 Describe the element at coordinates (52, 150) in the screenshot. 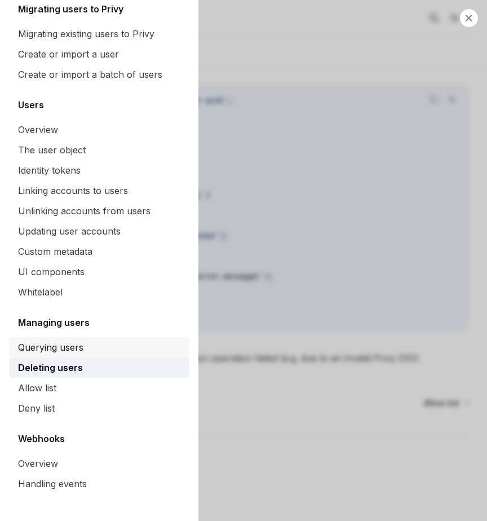

I see `div: The user object` at that location.